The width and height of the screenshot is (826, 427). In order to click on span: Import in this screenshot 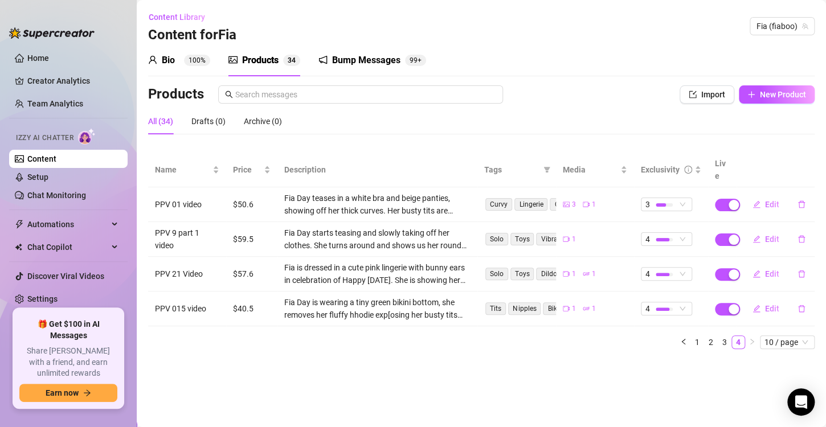, I will do `click(713, 95)`.